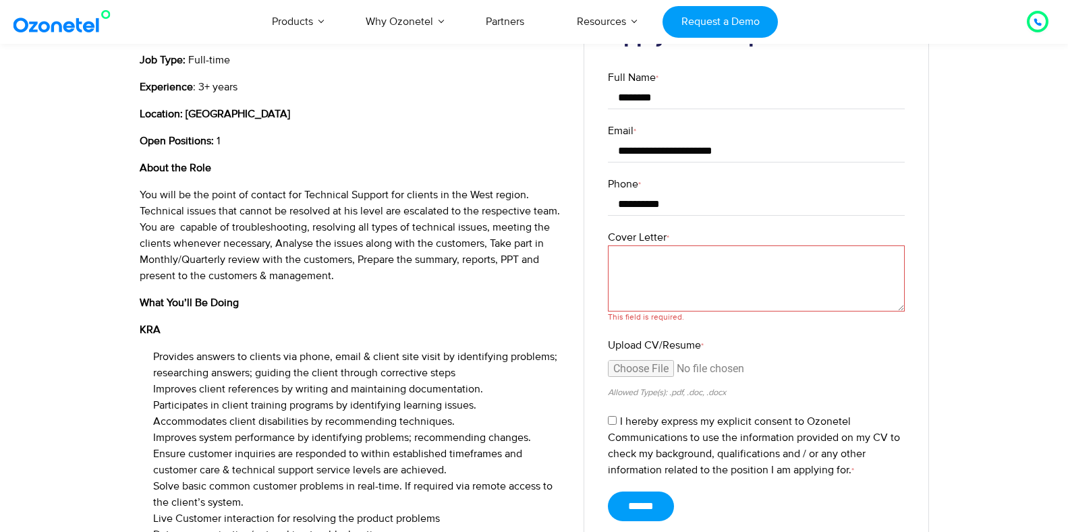  What do you see at coordinates (150, 330) in the screenshot?
I see `b: KRA` at bounding box center [150, 330].